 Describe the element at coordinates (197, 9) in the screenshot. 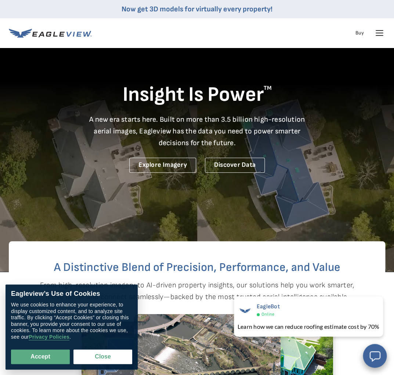

I see `a: Now get 3D models for virtually every property!` at that location.